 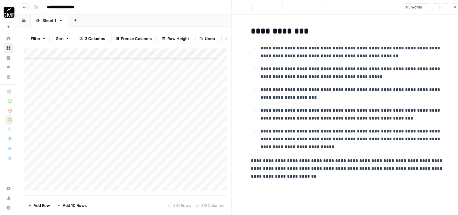 What do you see at coordinates (176, 39) in the screenshot?
I see `button: Row Height` at bounding box center [176, 39].